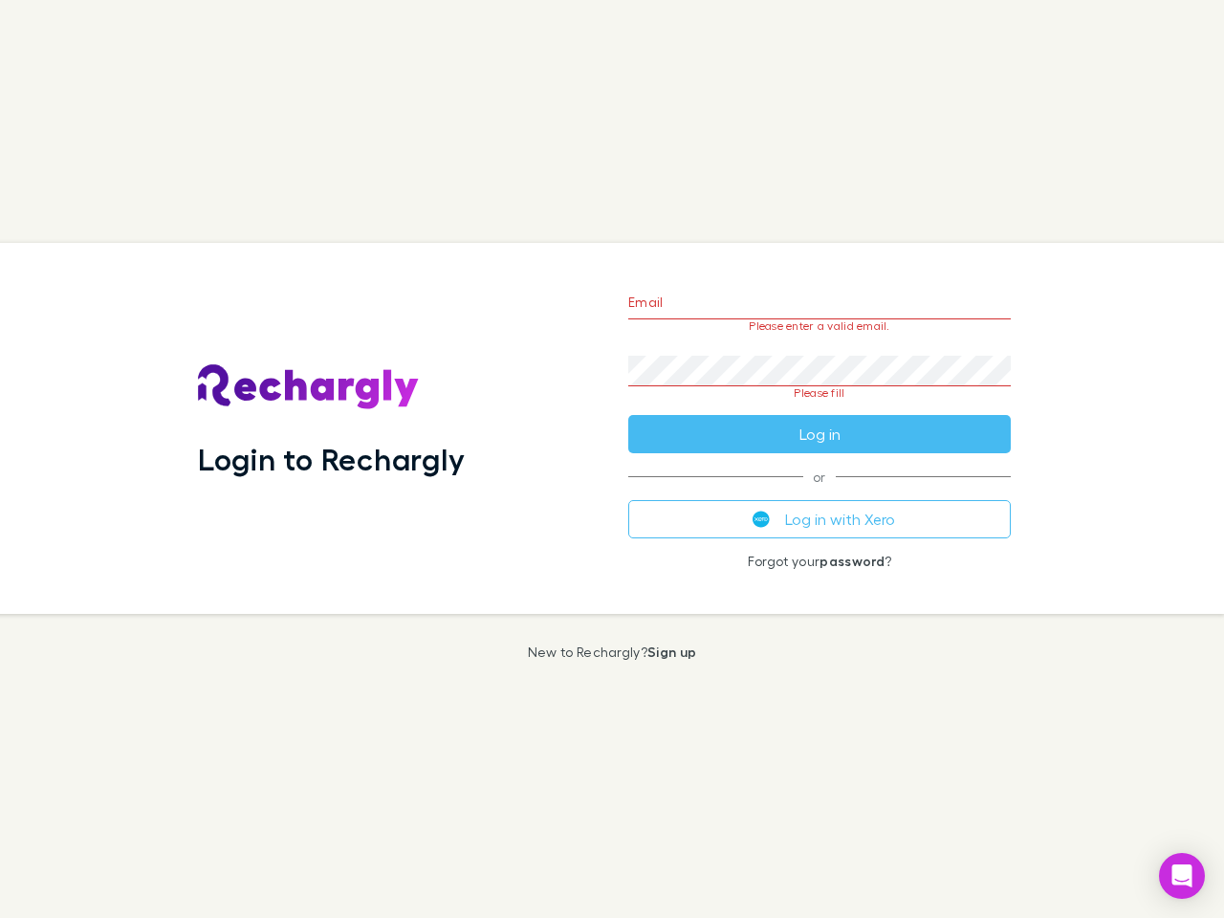 This screenshot has width=1224, height=918. I want to click on span: or, so click(819, 476).